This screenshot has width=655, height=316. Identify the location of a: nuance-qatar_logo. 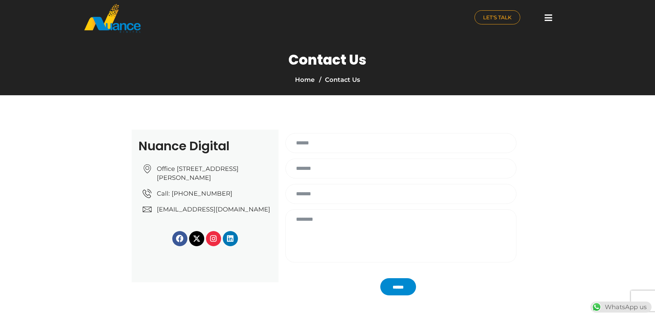
(204, 18).